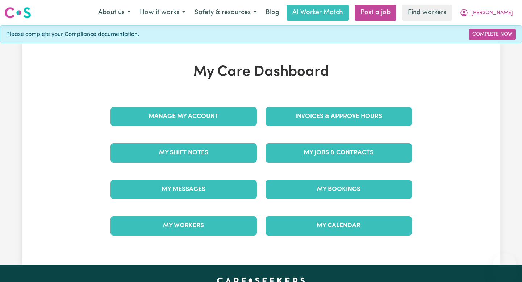 The height and width of the screenshot is (282, 522). I want to click on button: Safety & resources, so click(225, 13).